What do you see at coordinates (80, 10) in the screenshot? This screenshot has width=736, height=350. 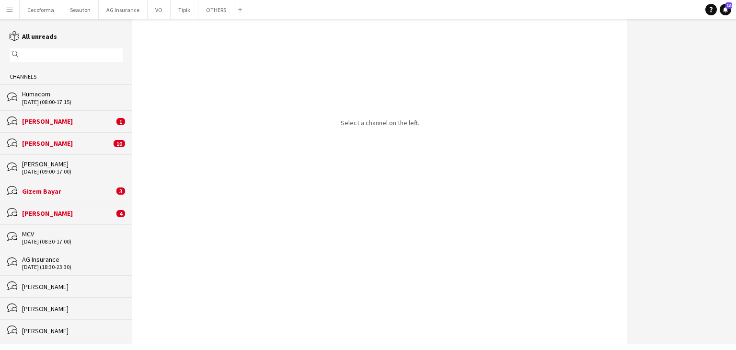 I see `button: Seauton` at bounding box center [80, 10].